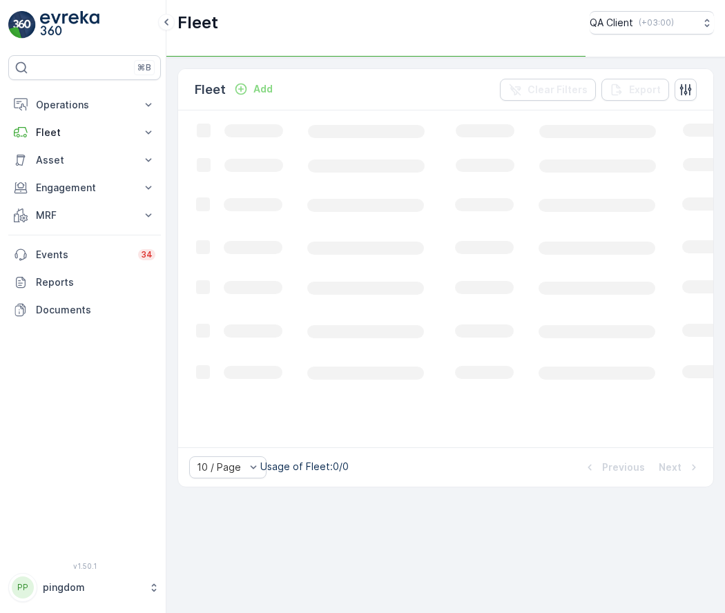 The width and height of the screenshot is (725, 613). What do you see at coordinates (680, 468) in the screenshot?
I see `button: Next` at bounding box center [680, 468].